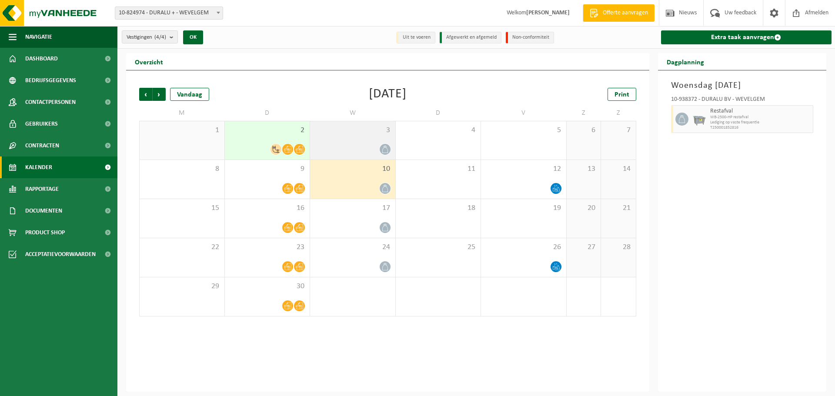 The height and width of the screenshot is (396, 835). What do you see at coordinates (42, 146) in the screenshot?
I see `span: Contracten` at bounding box center [42, 146].